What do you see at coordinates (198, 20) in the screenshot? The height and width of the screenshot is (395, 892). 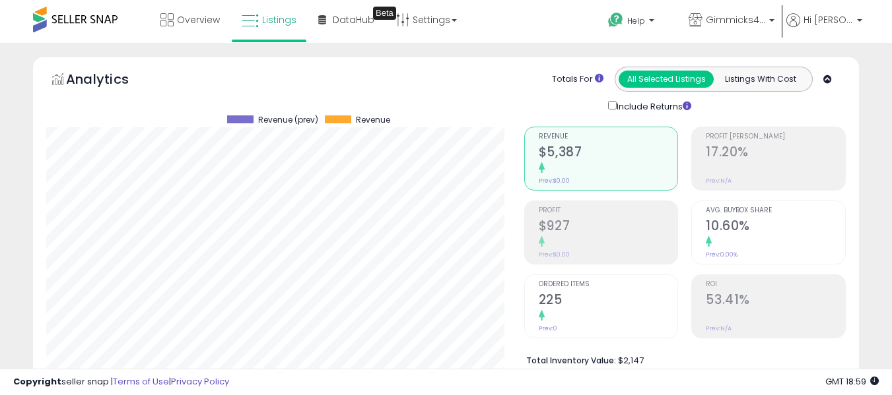 I see `span: Overview` at bounding box center [198, 20].